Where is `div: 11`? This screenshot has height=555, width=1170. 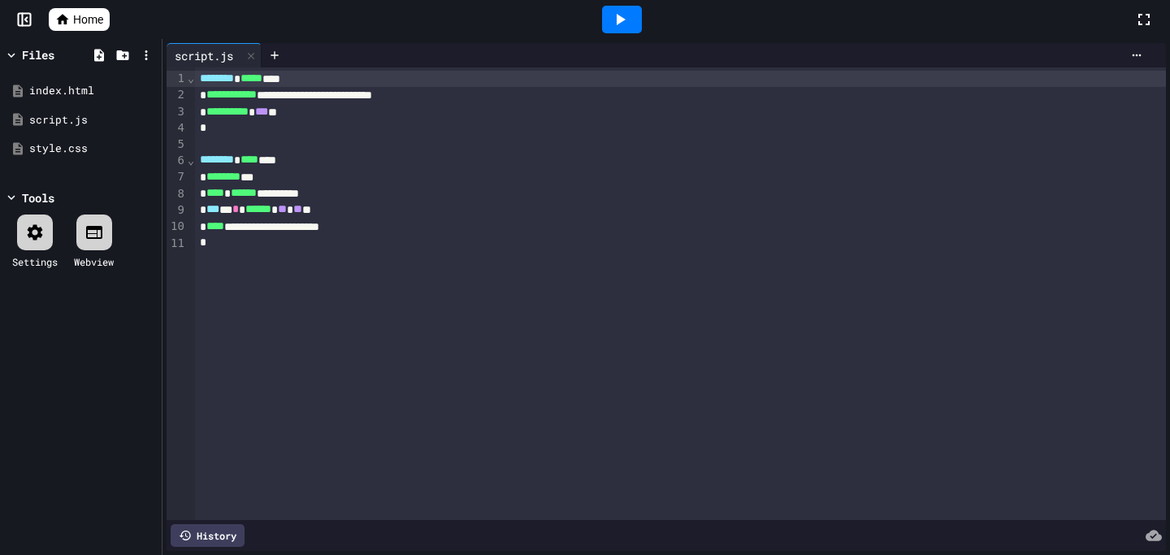
div: 11 is located at coordinates (176, 244).